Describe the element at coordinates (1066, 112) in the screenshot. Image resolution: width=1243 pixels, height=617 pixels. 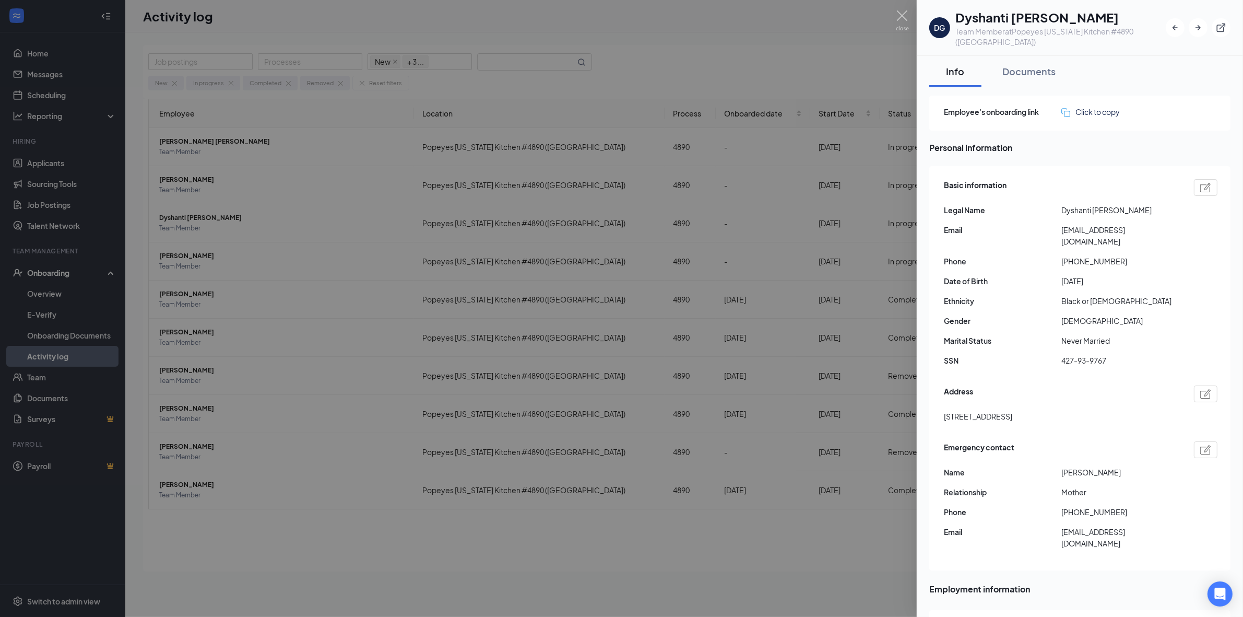
I see `img: click-to-copy.71757273a98fde459dfc.svg` at that location.